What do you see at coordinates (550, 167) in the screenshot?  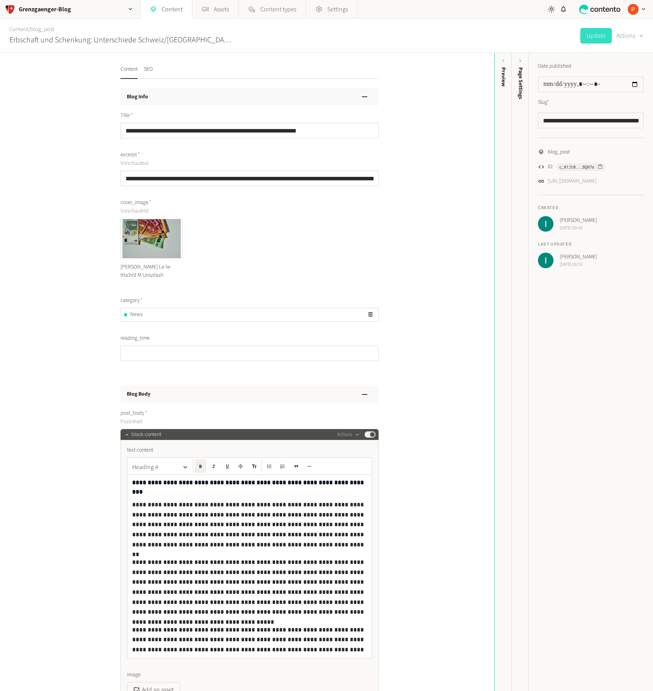 I see `span: ID:` at bounding box center [550, 167].